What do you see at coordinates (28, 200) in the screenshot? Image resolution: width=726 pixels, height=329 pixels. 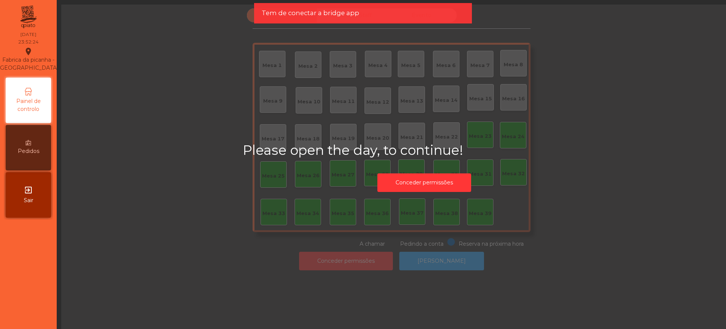 I see `span: Sair` at bounding box center [28, 200].